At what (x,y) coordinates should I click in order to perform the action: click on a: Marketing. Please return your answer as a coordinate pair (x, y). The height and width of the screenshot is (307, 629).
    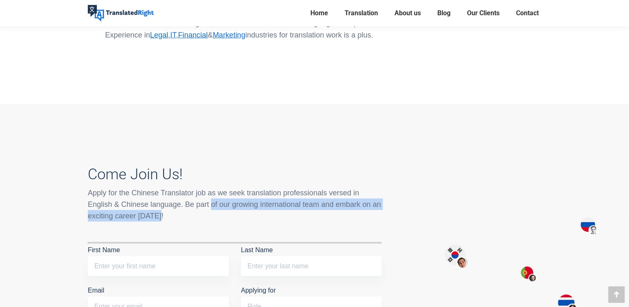
    Looking at the image, I should click on (229, 35).